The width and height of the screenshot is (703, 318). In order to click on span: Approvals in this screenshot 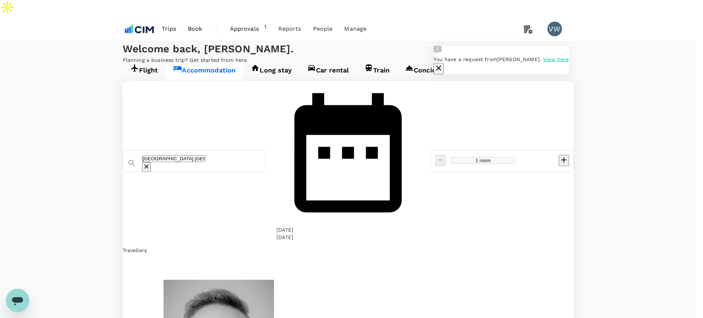, I will do `click(247, 29)`.